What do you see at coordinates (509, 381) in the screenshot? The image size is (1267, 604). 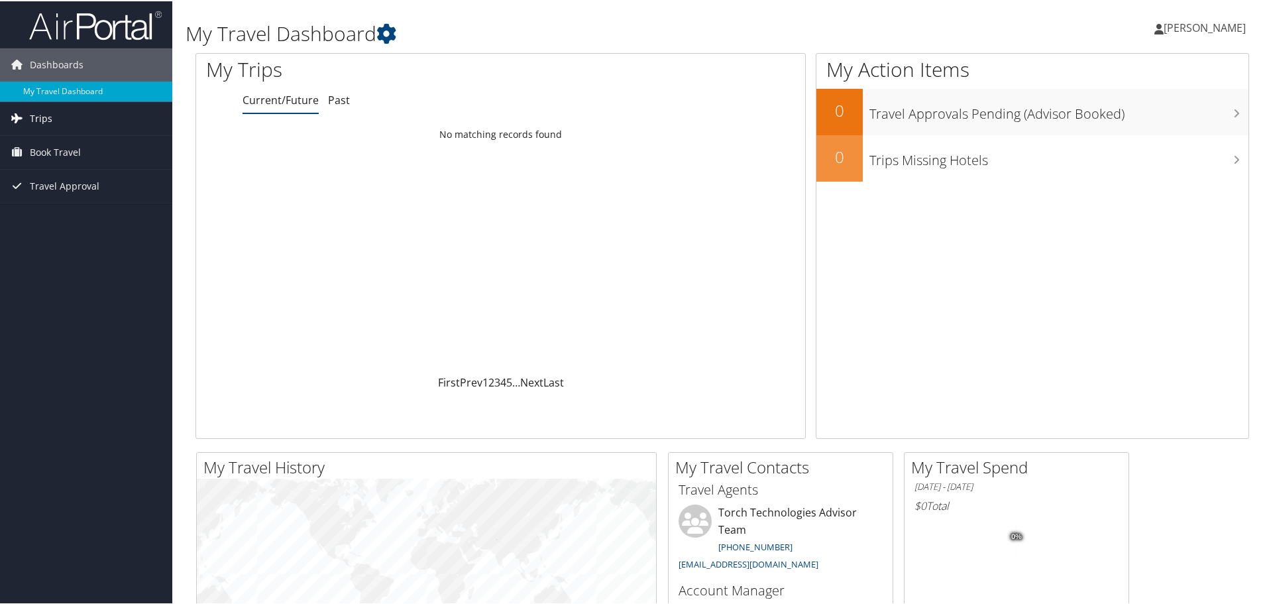 I see `a: 5` at bounding box center [509, 381].